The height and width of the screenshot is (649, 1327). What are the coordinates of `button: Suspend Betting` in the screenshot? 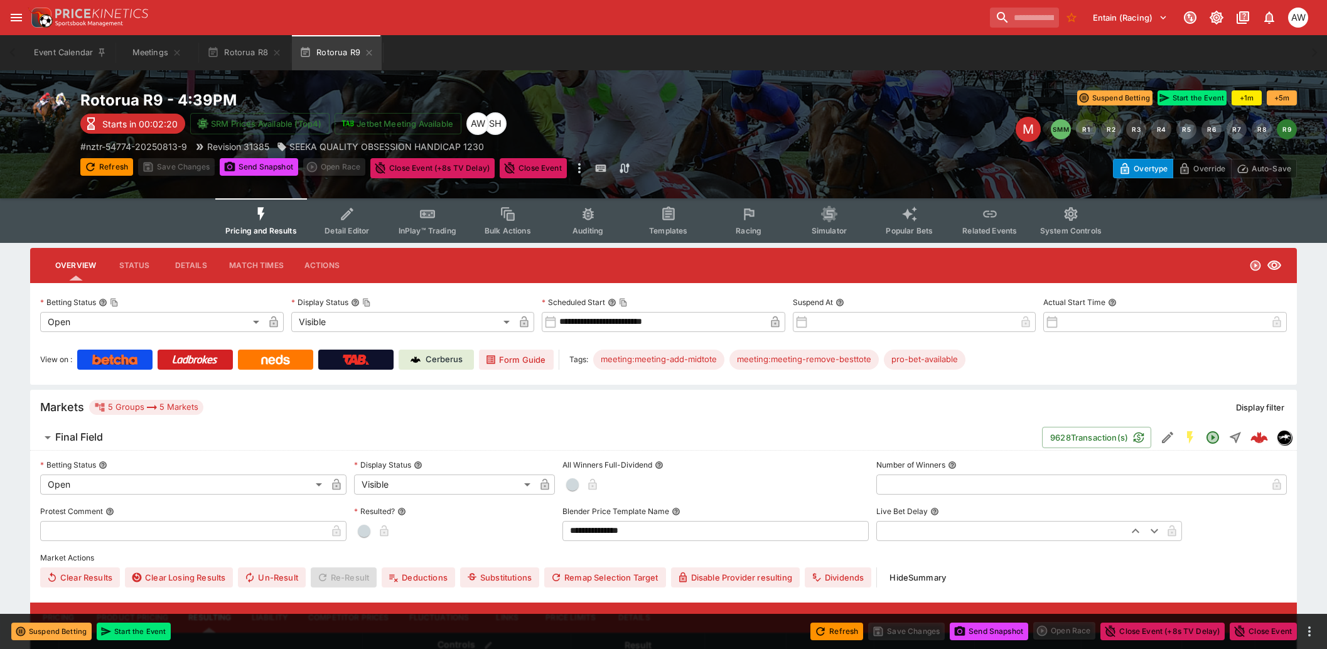 It's located at (1115, 98).